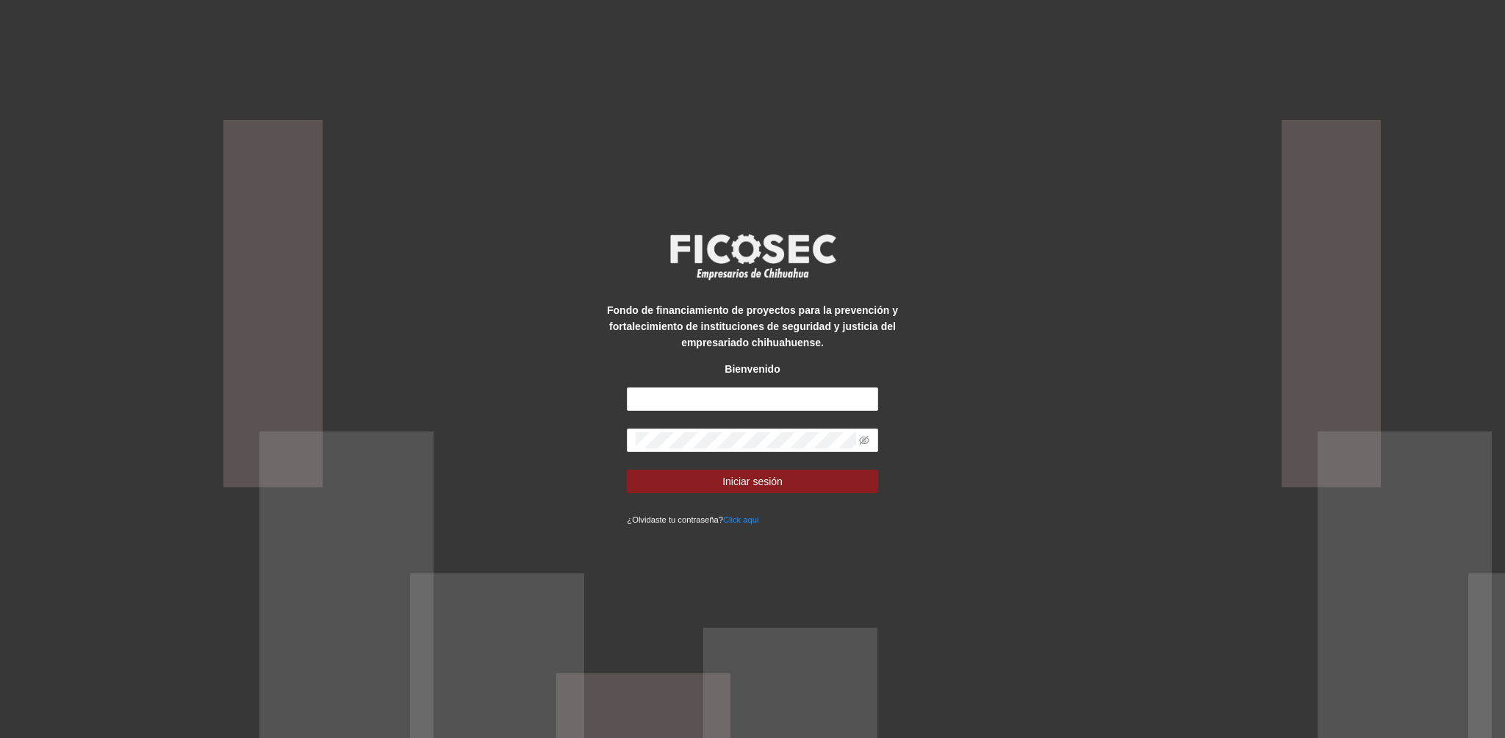  What do you see at coordinates (864, 440) in the screenshot?
I see `span: eye-invisible` at bounding box center [864, 440].